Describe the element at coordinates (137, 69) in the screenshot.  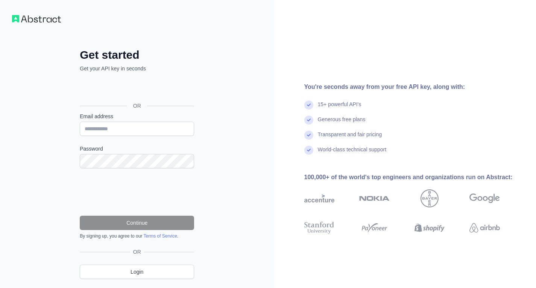
I see `p: Get your API key in seconds` at that location.